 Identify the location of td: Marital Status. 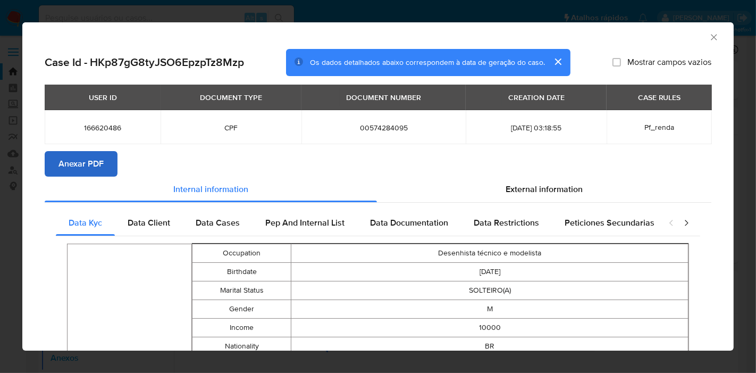
(241, 290).